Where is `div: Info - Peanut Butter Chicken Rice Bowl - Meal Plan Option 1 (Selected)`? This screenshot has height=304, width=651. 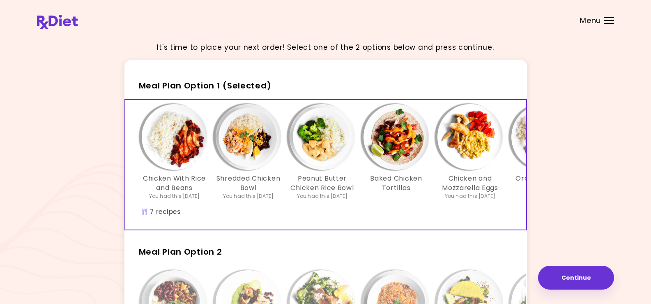 div: Info - Peanut Butter Chicken Rice Bowl - Meal Plan Option 1 (Selected) is located at coordinates (322, 152).